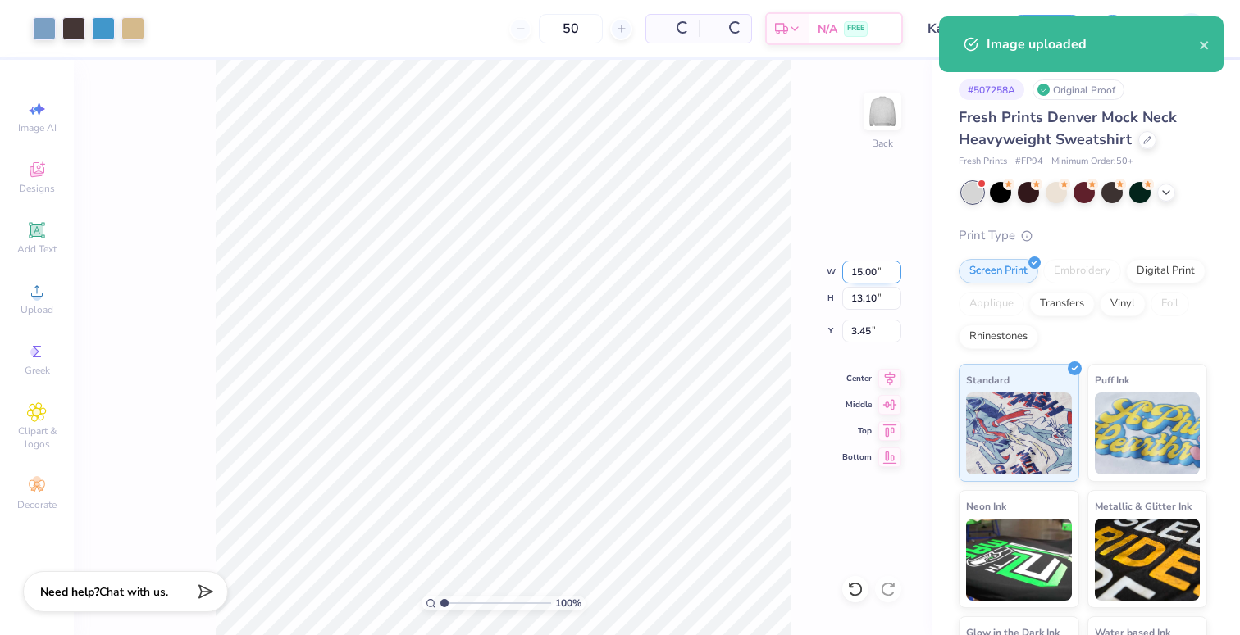 The image size is (1240, 635). I want to click on button: close, so click(1204, 44).